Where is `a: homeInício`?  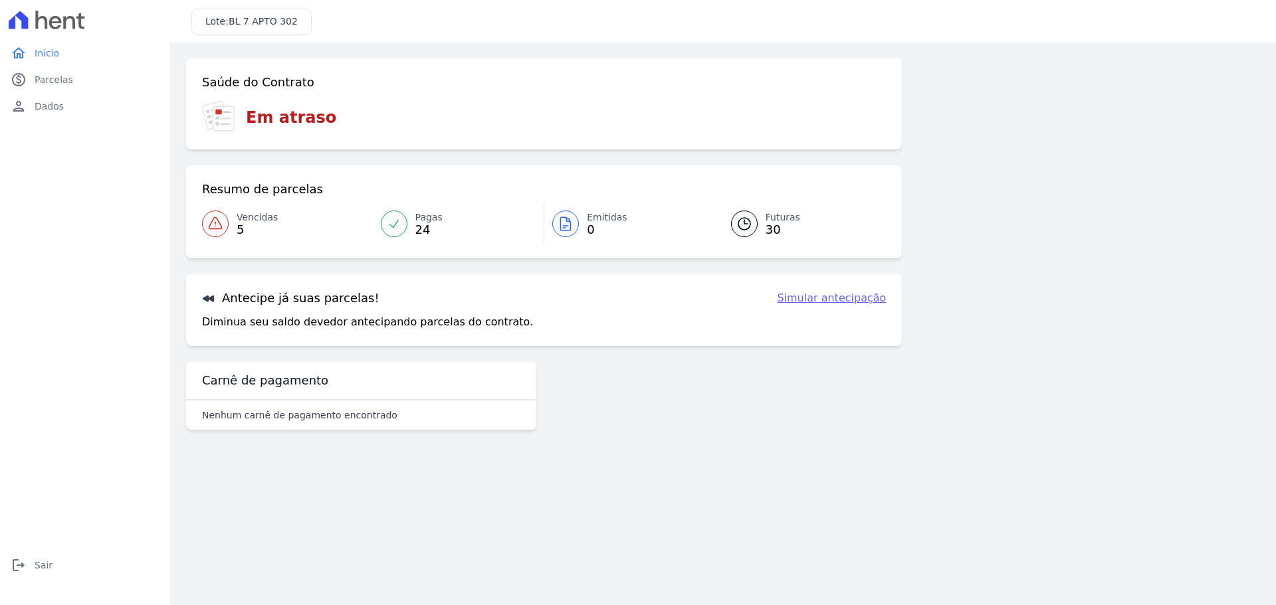 a: homeInício is located at coordinates (85, 53).